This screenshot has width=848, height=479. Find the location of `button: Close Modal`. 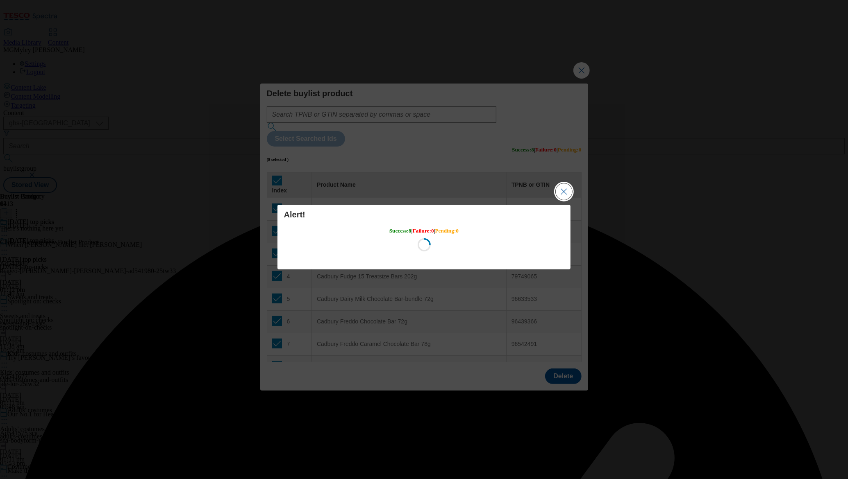

button: Close Modal is located at coordinates (564, 192).